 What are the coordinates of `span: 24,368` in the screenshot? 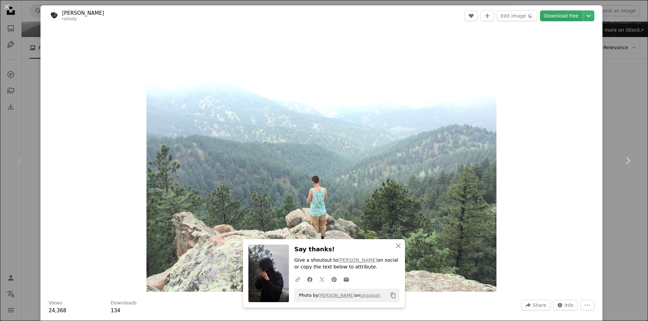 It's located at (57, 311).